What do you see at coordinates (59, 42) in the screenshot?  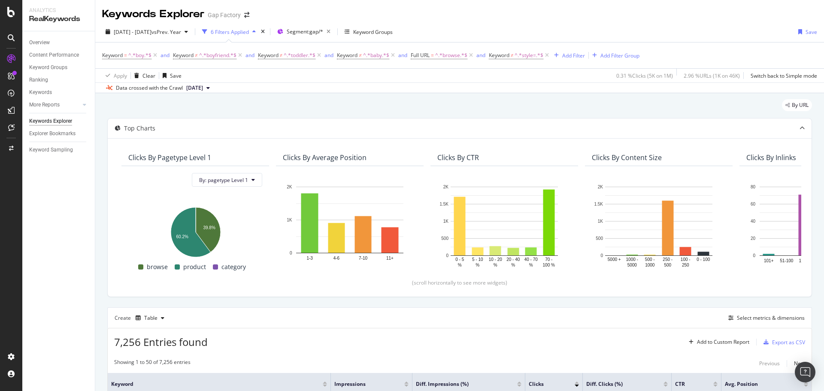 I see `a: Overview` at bounding box center [59, 42].